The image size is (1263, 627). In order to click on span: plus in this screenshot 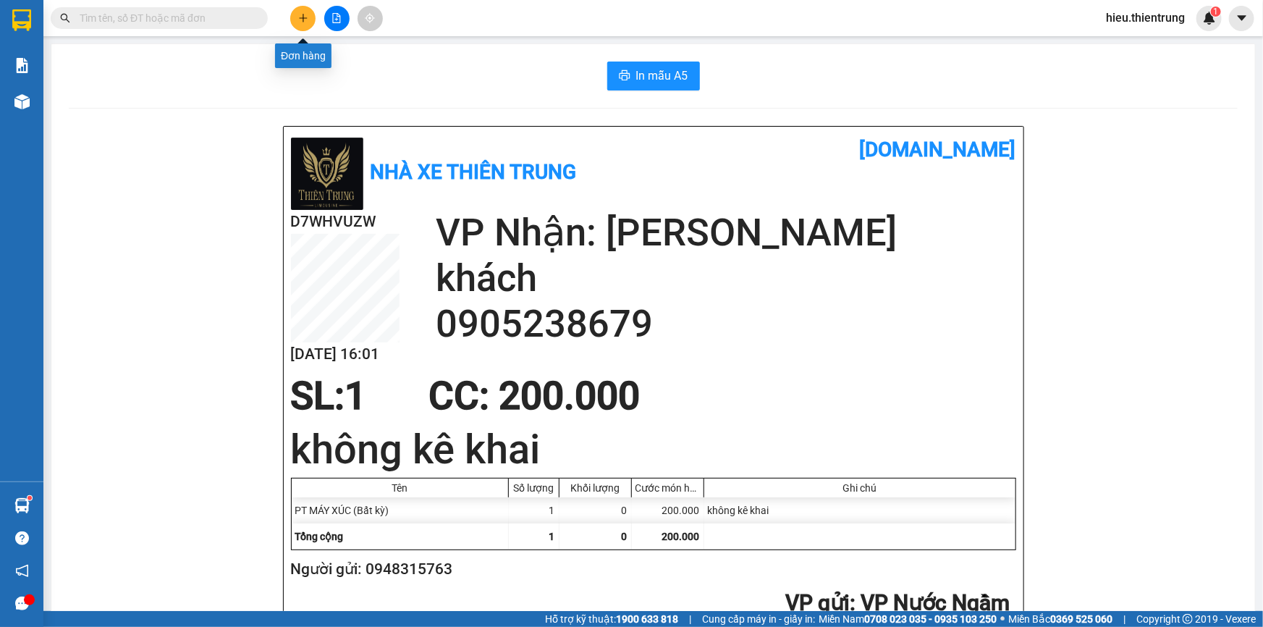, I will do `click(303, 18)`.